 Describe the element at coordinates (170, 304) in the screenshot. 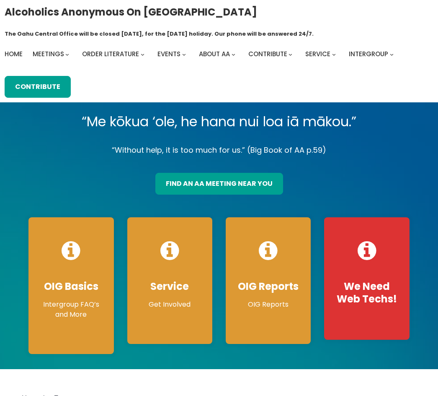

I see `p: Get Involved` at that location.